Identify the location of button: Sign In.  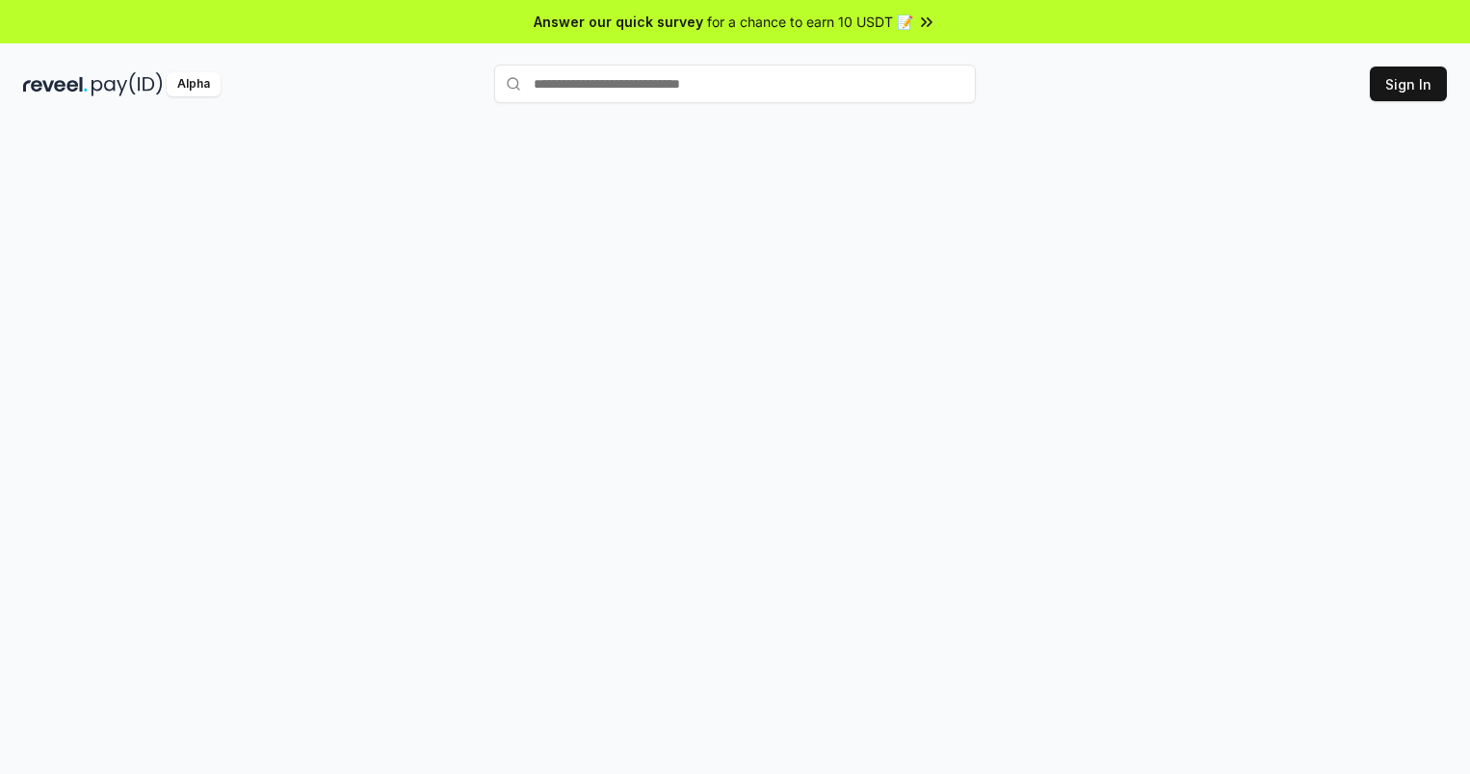
(1409, 84).